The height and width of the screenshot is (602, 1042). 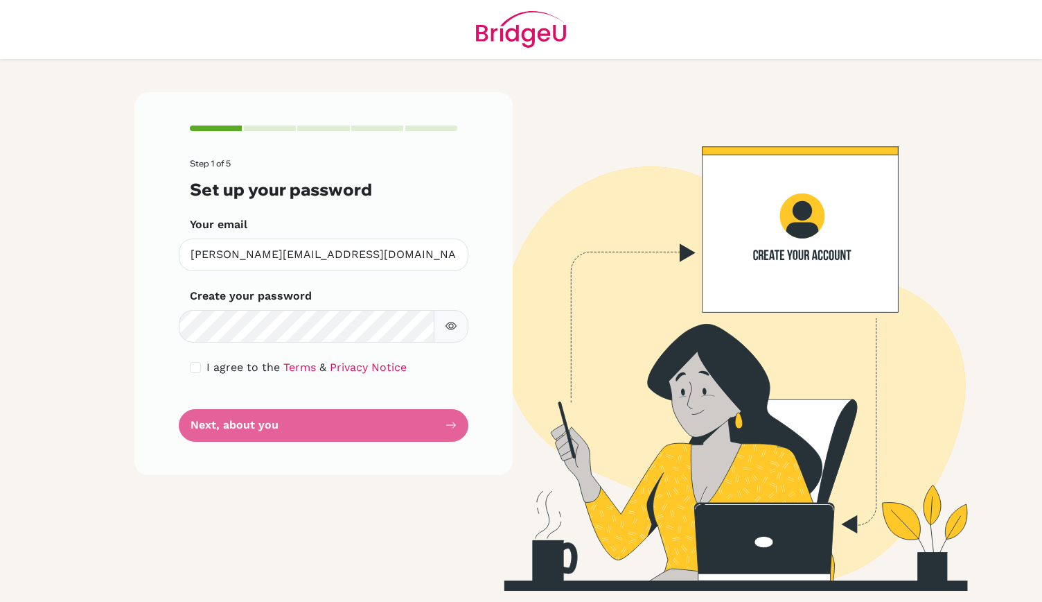 What do you see at coordinates (218, 225) in the screenshot?
I see `label: Your email` at bounding box center [218, 225].